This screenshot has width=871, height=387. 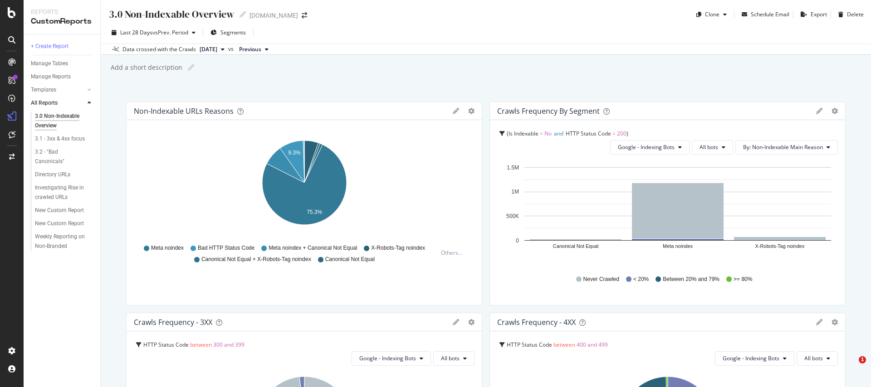 What do you see at coordinates (787, 147) in the screenshot?
I see `button: By: Non-Indexable Main Reason` at bounding box center [787, 147].